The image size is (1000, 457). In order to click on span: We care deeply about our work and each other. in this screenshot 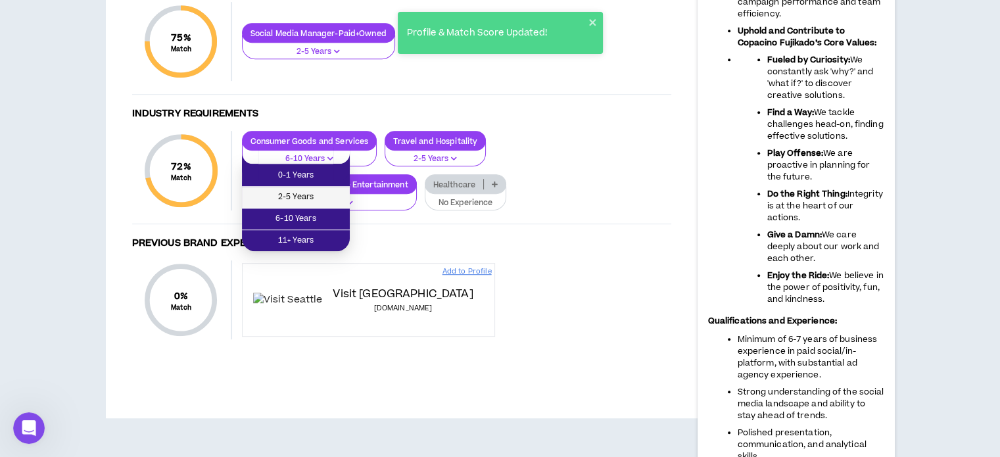, I will do `click(824, 247)`.